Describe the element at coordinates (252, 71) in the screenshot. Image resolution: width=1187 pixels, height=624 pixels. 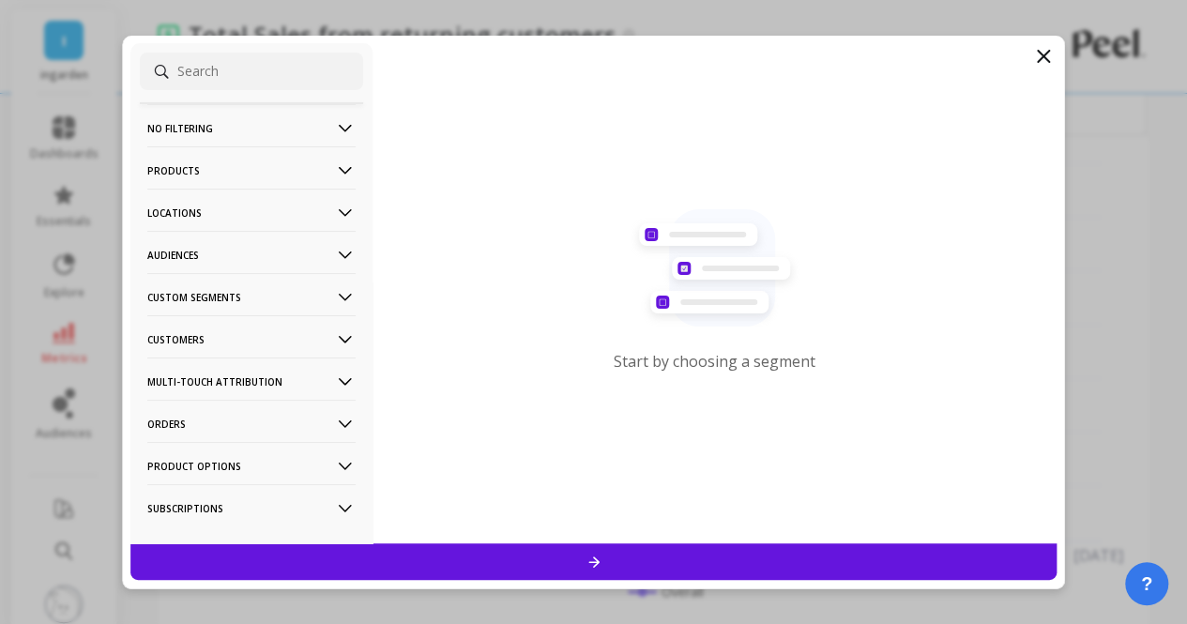
I see `input: Search` at that location.